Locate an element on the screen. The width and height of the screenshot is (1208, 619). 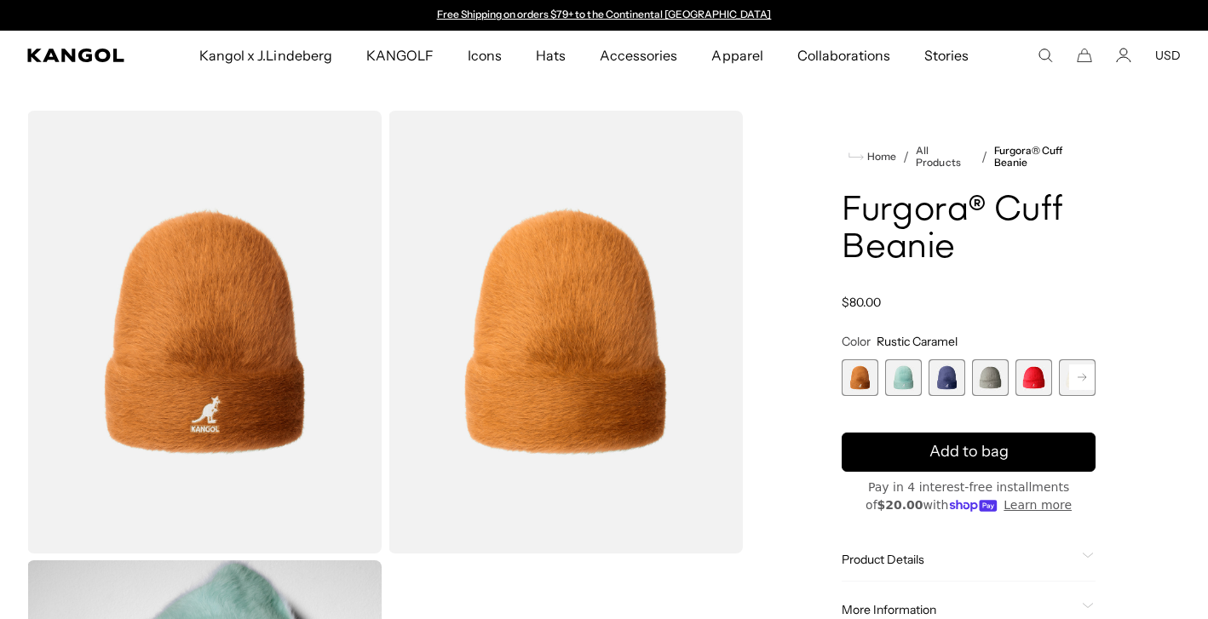
label: Aquatic is located at coordinates (903, 377).